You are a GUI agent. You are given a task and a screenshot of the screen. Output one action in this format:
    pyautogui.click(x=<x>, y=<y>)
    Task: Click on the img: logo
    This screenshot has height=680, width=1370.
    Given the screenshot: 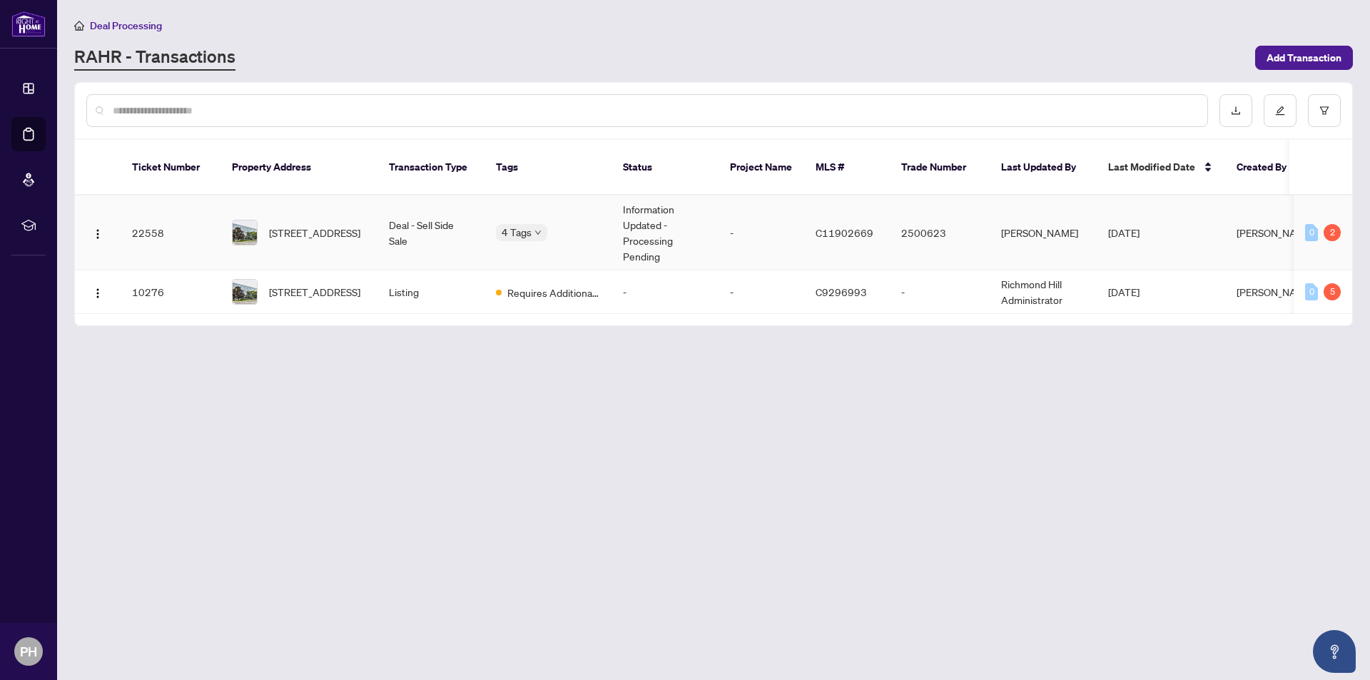 What is the action you would take?
    pyautogui.click(x=29, y=24)
    